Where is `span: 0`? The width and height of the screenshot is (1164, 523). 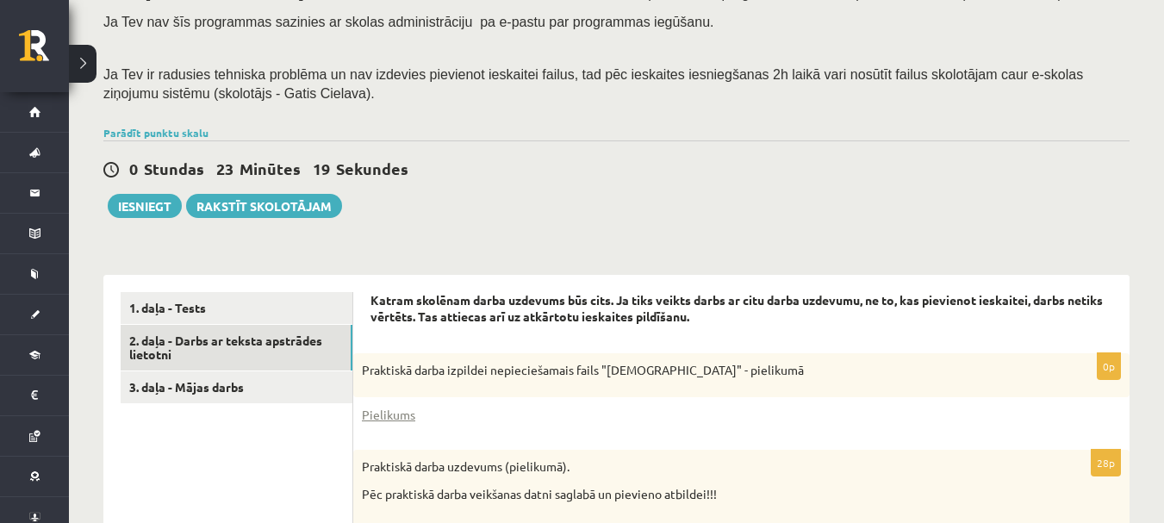
span: 0 is located at coordinates (133, 168).